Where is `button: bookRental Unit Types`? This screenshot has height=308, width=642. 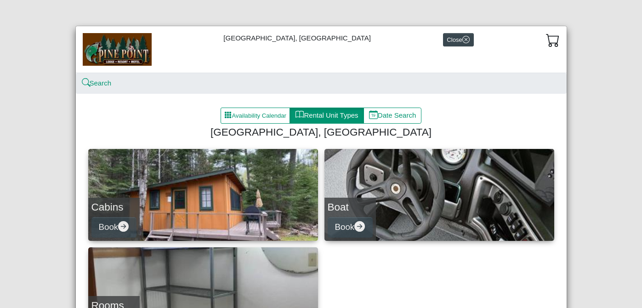
button: bookRental Unit Types is located at coordinates (326, 116).